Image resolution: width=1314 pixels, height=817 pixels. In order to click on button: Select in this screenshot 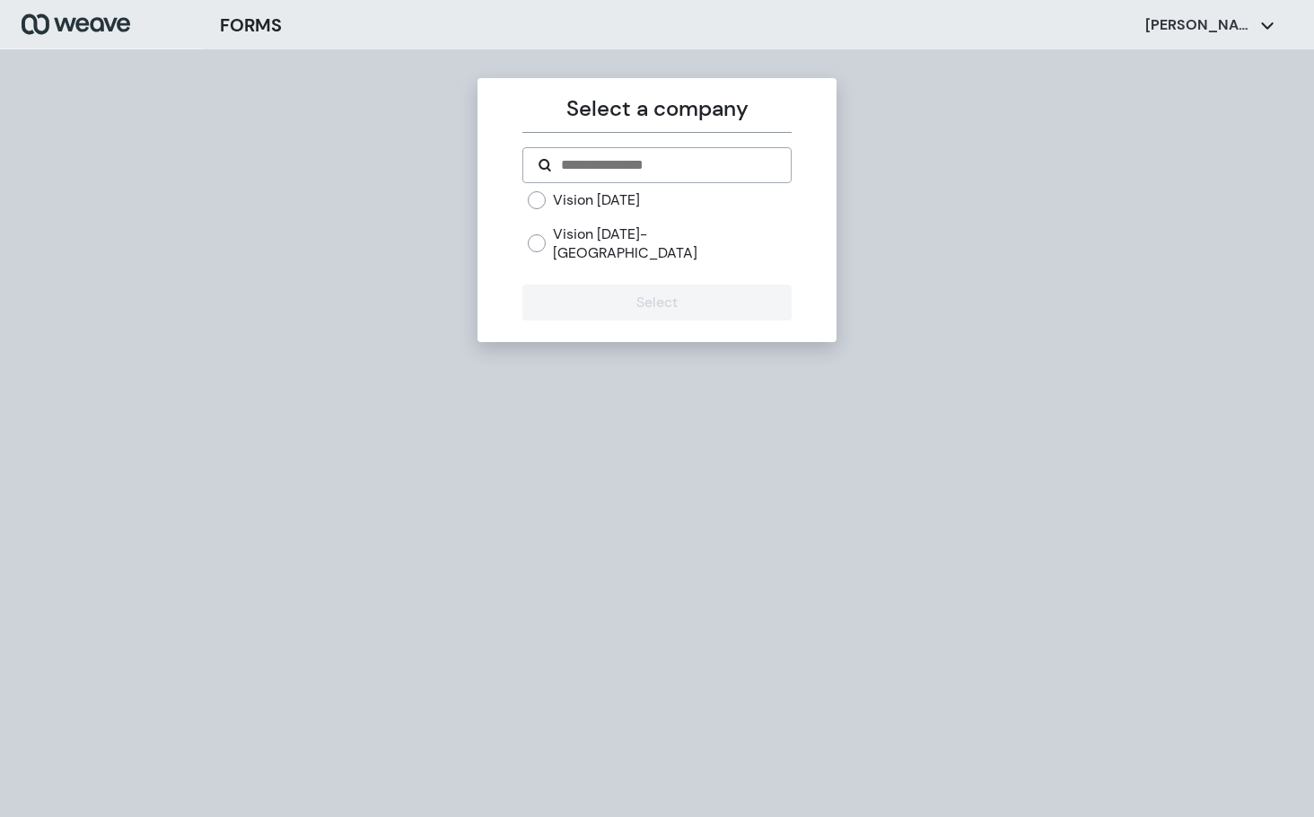, I will do `click(656, 303)`.